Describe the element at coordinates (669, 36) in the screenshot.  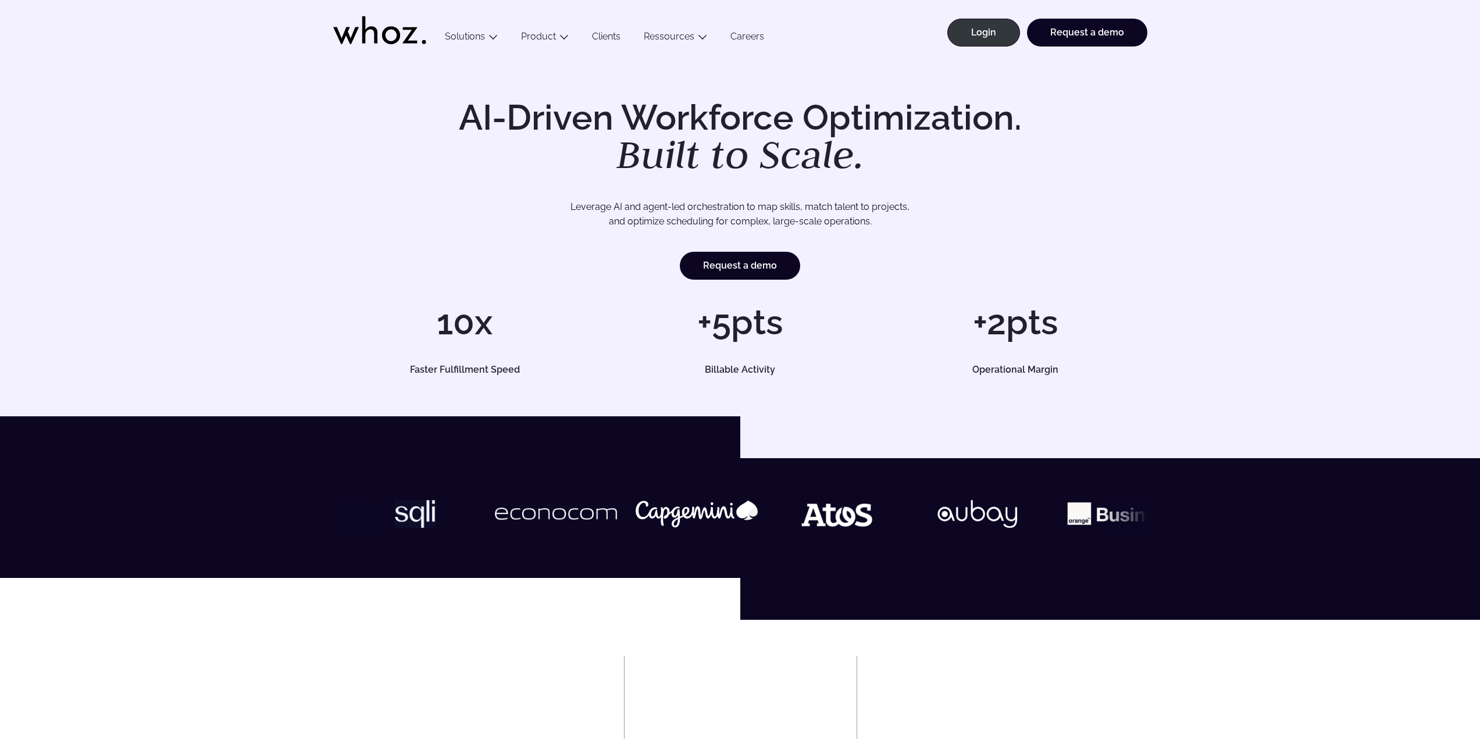
I see `a: Ressources` at that location.